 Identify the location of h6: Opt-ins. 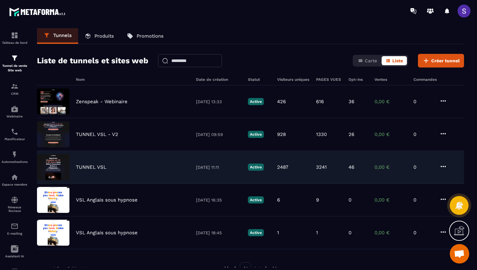
(358, 80).